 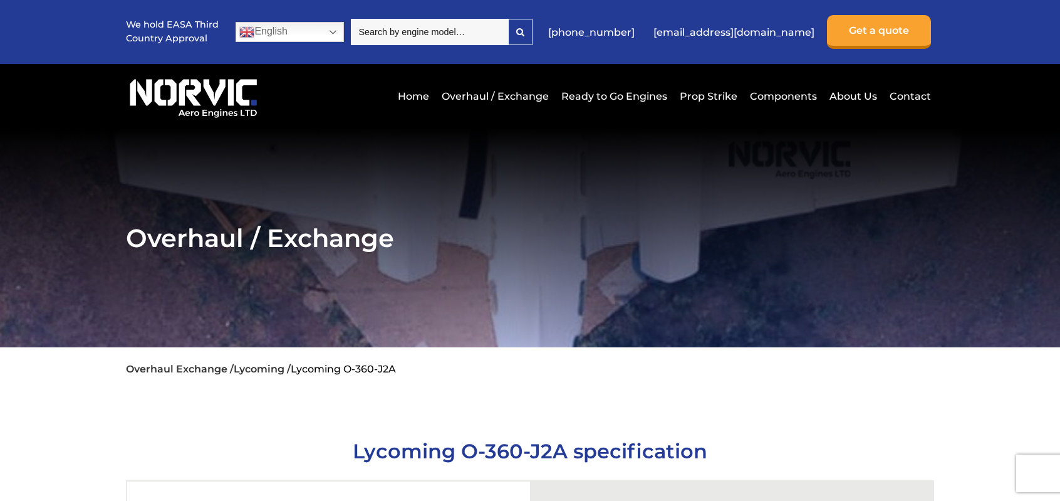 I want to click on a: English, so click(x=289, y=32).